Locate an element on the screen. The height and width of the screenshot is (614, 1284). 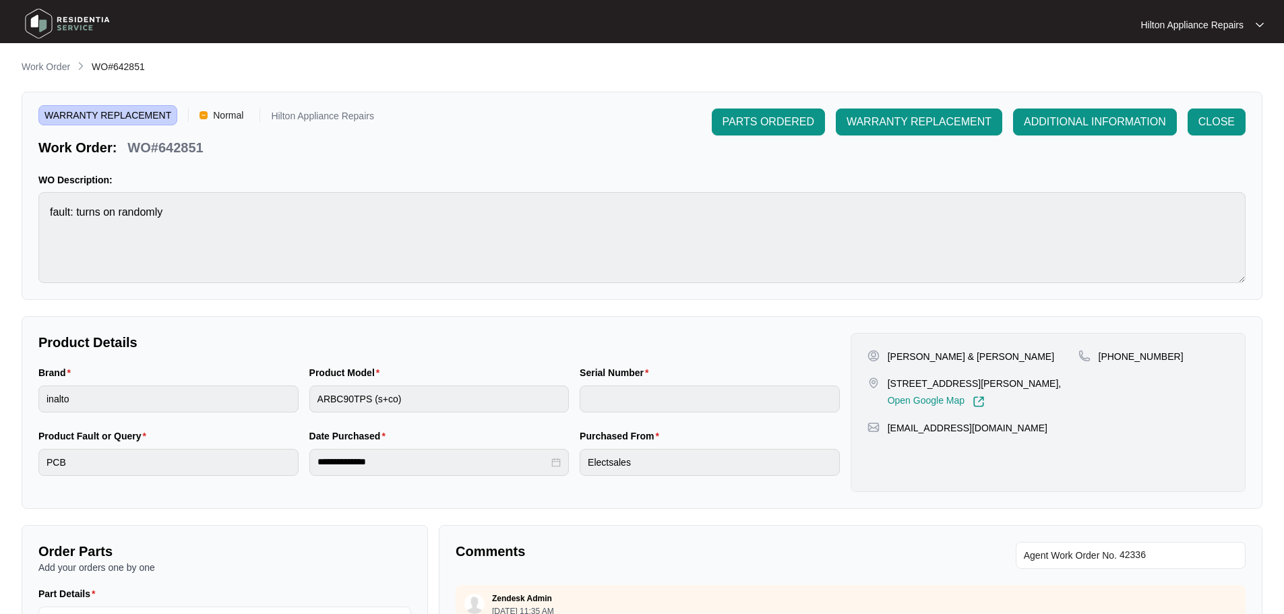
label: Date Purchased is located at coordinates (350, 436).